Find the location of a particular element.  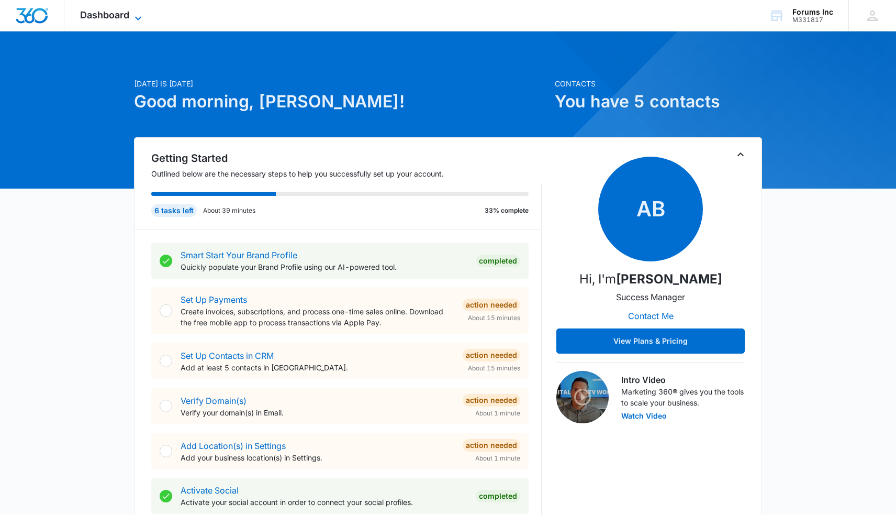

div: account name is located at coordinates (813, 12).